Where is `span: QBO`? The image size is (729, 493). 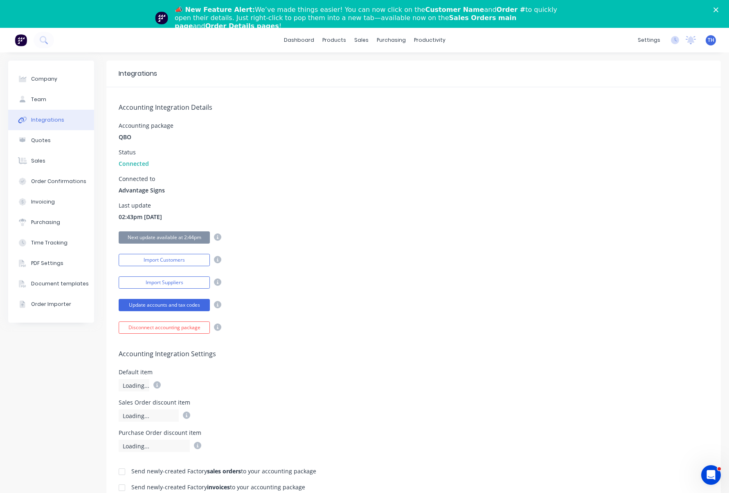 span: QBO is located at coordinates (125, 137).